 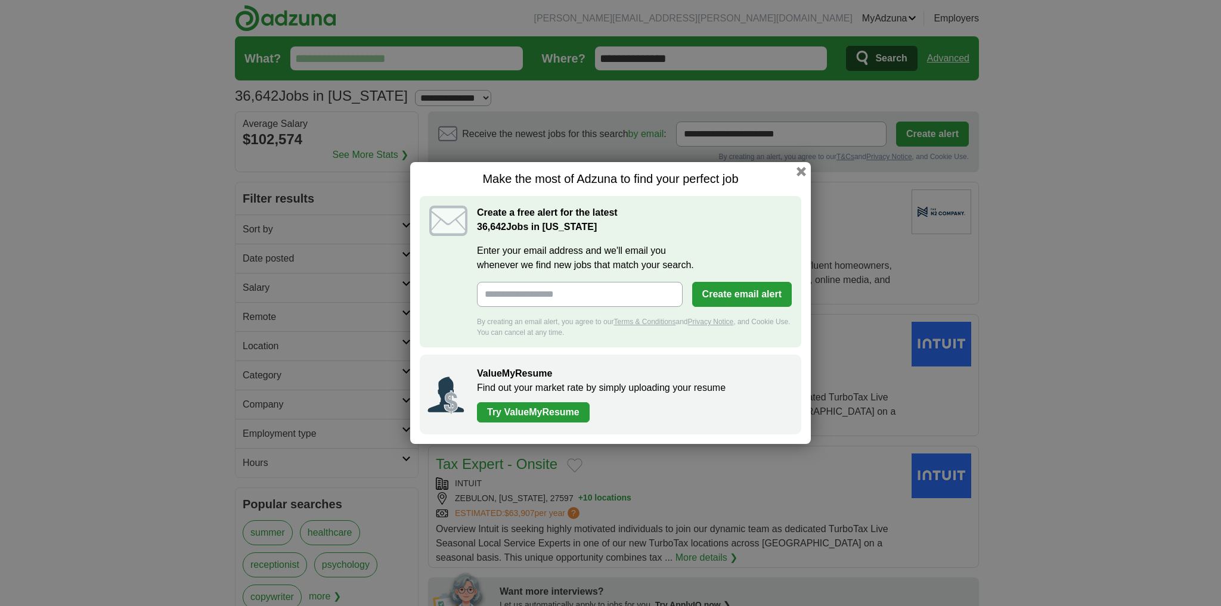 What do you see at coordinates (644, 322) in the screenshot?
I see `a: Terms & Conditions` at bounding box center [644, 322].